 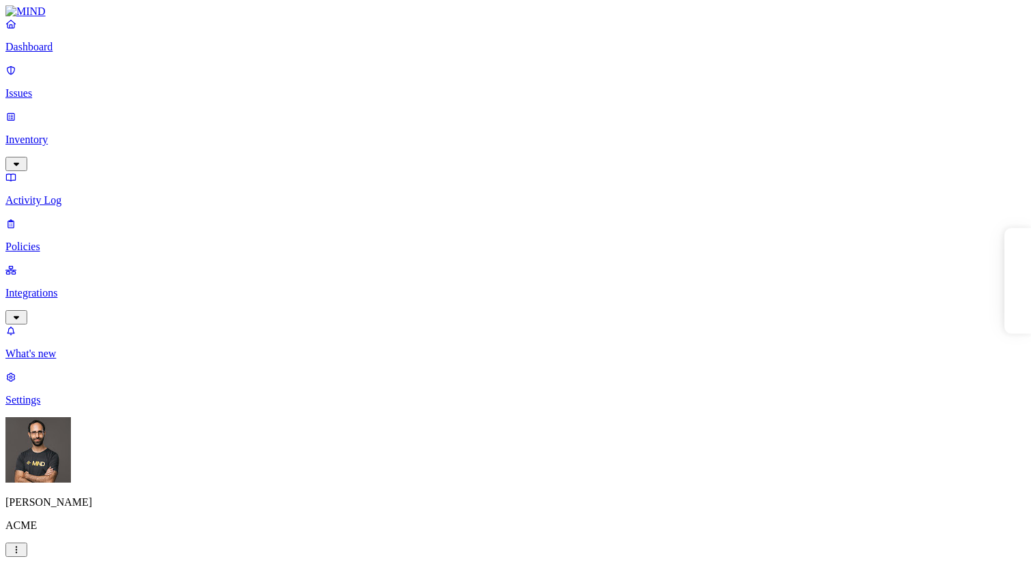 What do you see at coordinates (516, 82) in the screenshot?
I see `a: Issues` at bounding box center [516, 82].